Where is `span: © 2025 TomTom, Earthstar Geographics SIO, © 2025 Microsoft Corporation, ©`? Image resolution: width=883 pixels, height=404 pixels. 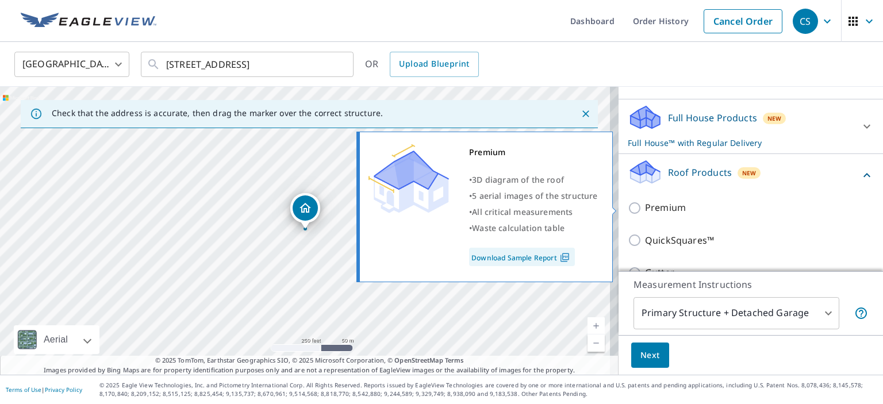 span: © 2025 TomTom, Earthstar Geographics SIO, © 2025 Microsoft Corporation, © is located at coordinates (309, 360).